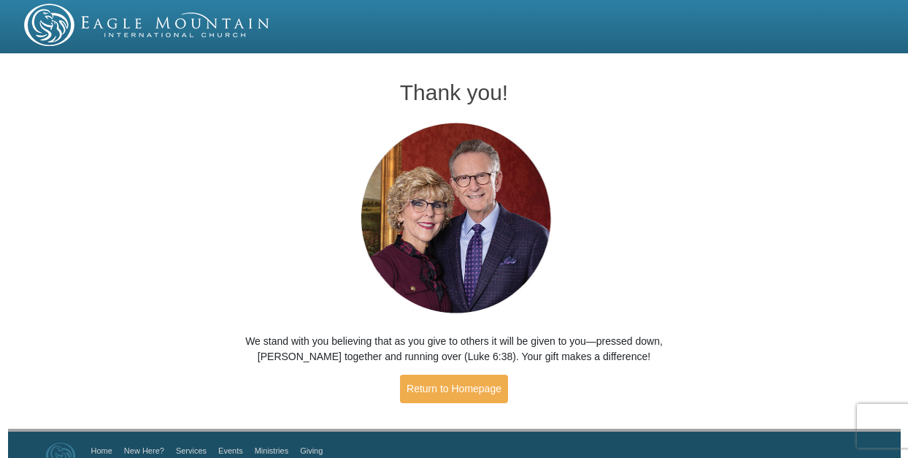 The height and width of the screenshot is (458, 908). What do you see at coordinates (454, 218) in the screenshot?
I see `img: Pastors George and Terri Pearsons` at bounding box center [454, 218].